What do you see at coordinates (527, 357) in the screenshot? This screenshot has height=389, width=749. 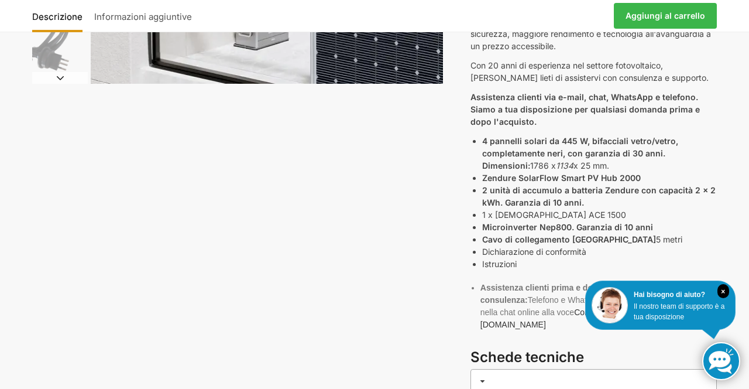 I see `font: Schede tecniche` at bounding box center [527, 357].